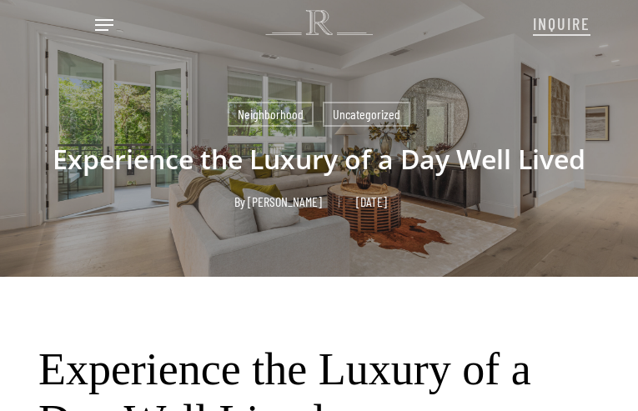 This screenshot has width=638, height=411. Describe the element at coordinates (104, 25) in the screenshot. I see `a: Navigation Menu` at that location.